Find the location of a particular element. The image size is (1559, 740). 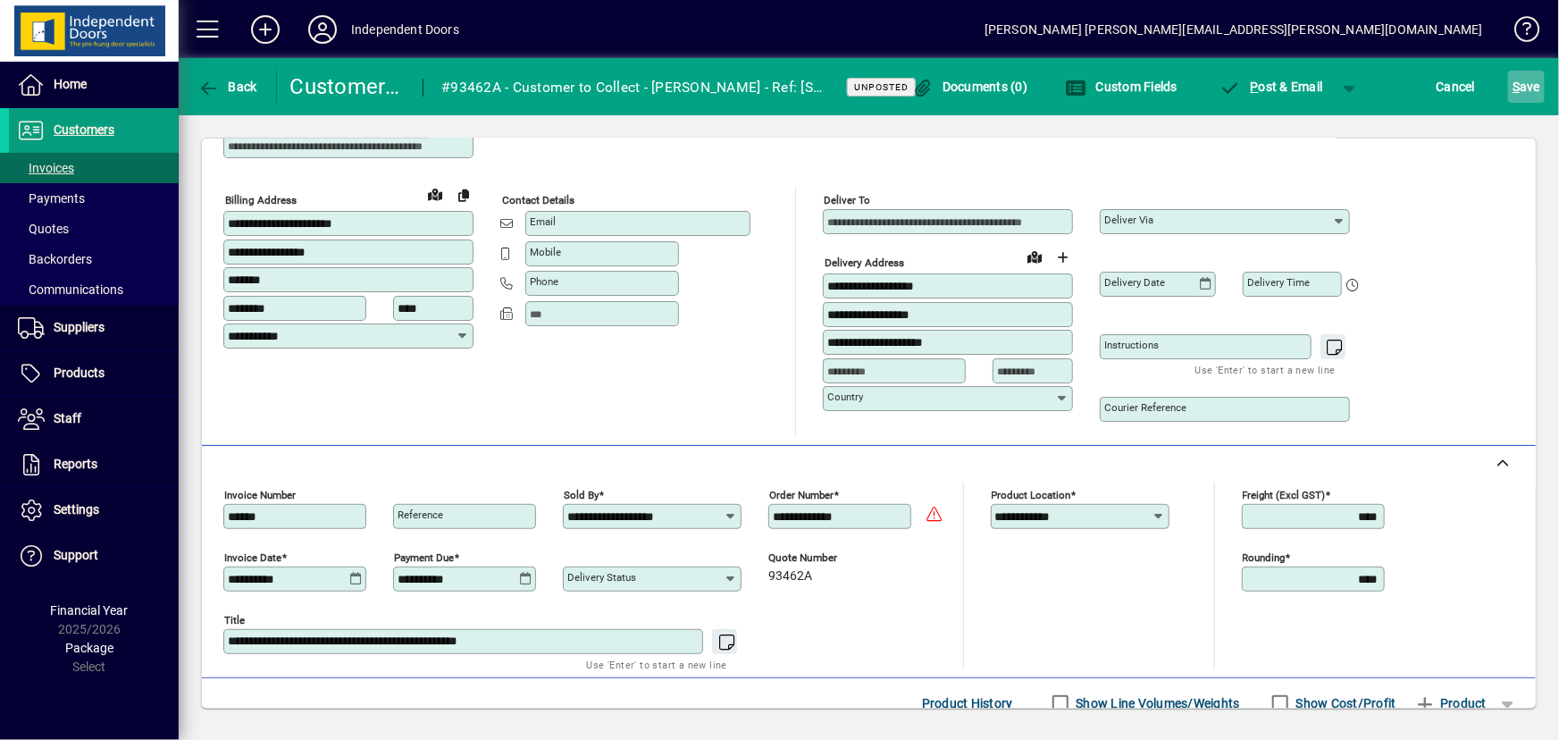

span: ave is located at coordinates (1526, 87).